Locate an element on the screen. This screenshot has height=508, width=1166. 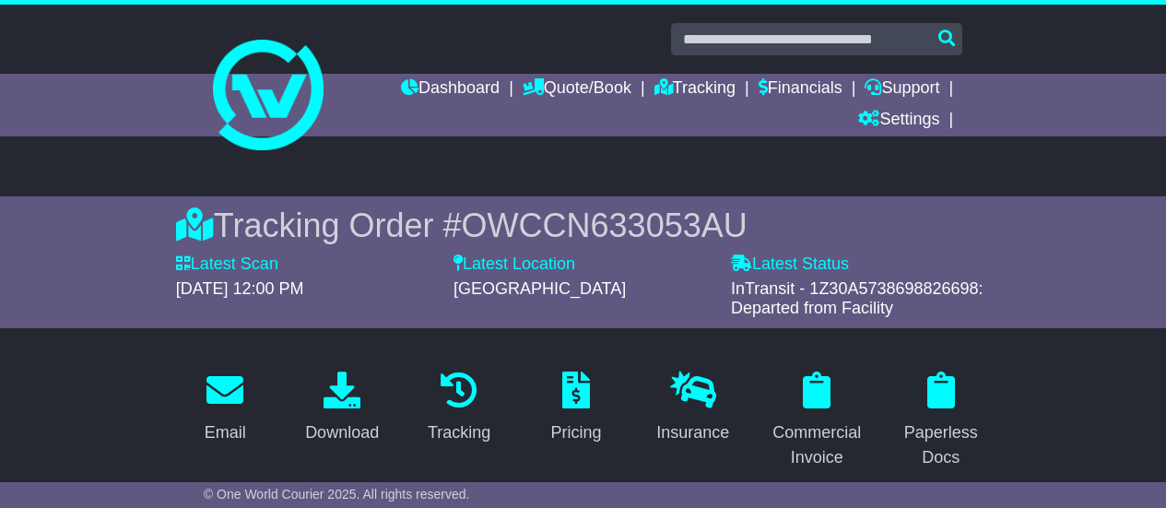
div: Tracking is located at coordinates (459, 432).